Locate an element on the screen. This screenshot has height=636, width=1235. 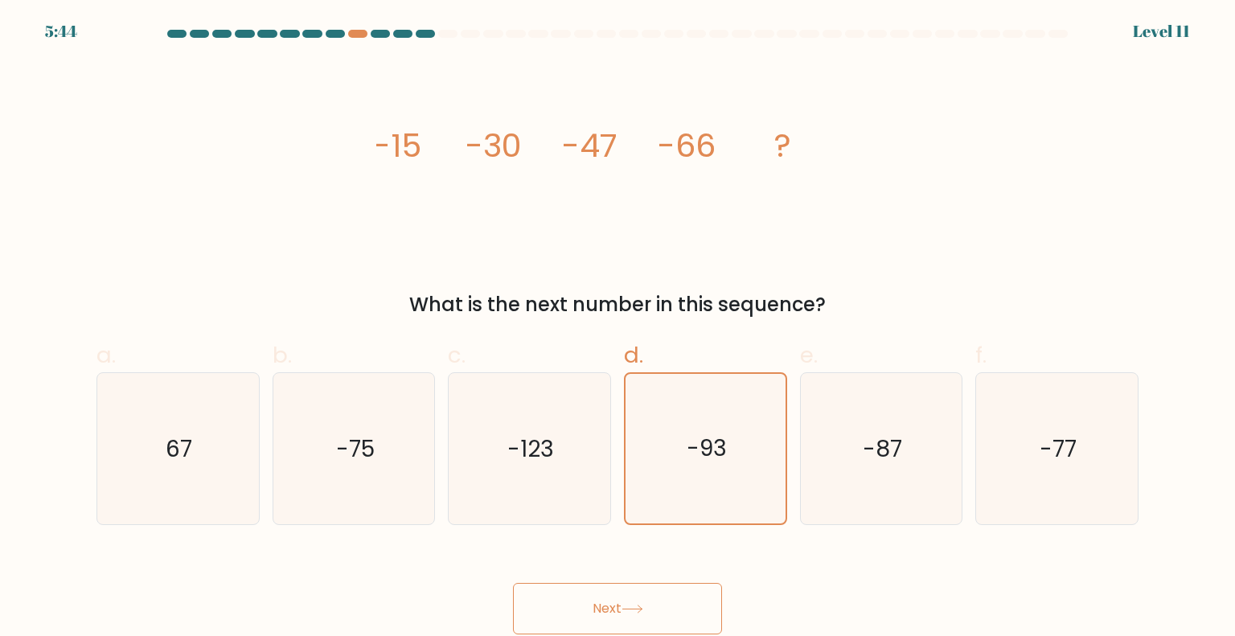
tspan: -66 is located at coordinates (687, 146).